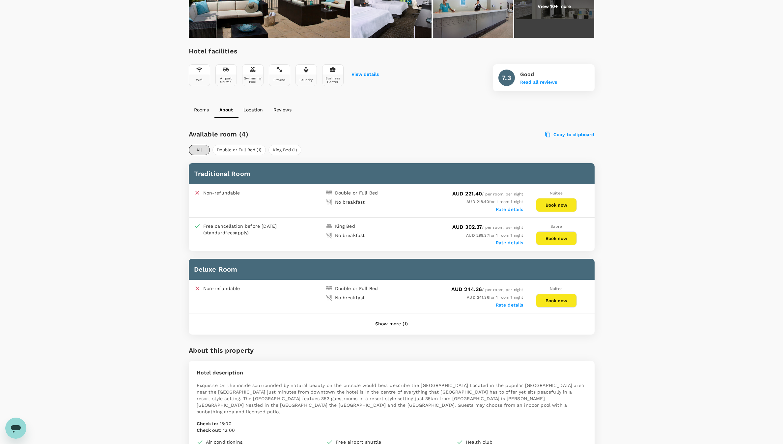  I want to click on button: All, so click(199, 150).